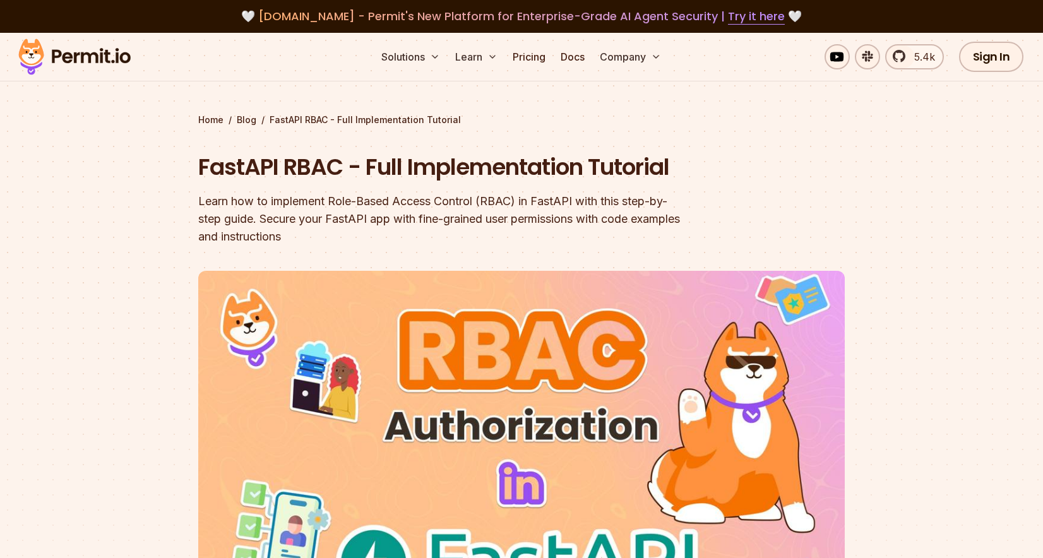 The image size is (1043, 558). Describe the element at coordinates (915, 57) in the screenshot. I see `a: 5.4k` at that location.